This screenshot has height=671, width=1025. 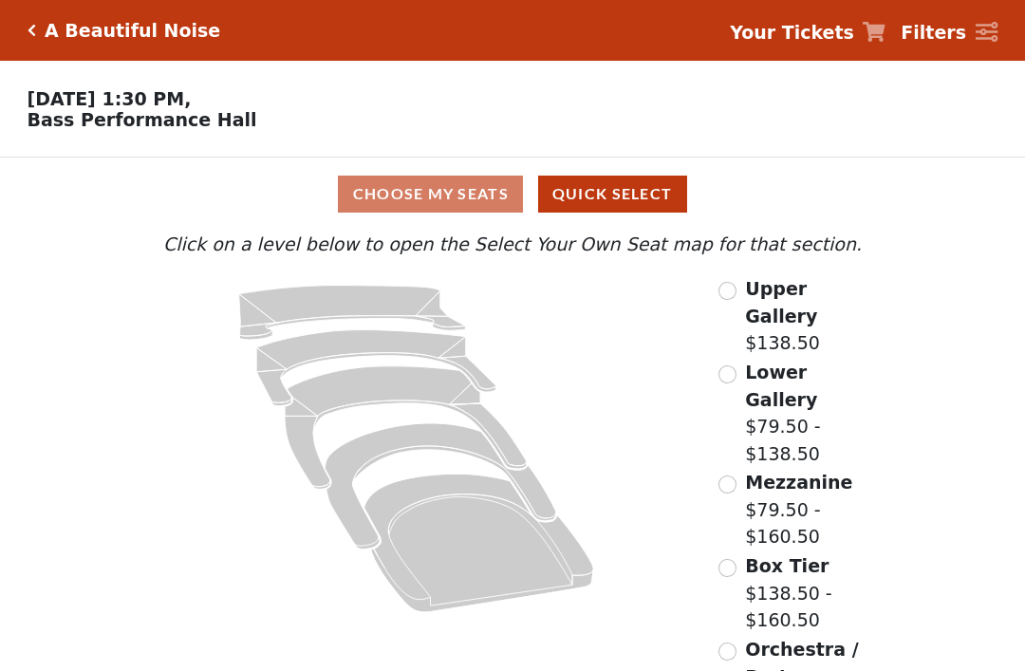 I want to click on span: Lower Gallery, so click(x=781, y=385).